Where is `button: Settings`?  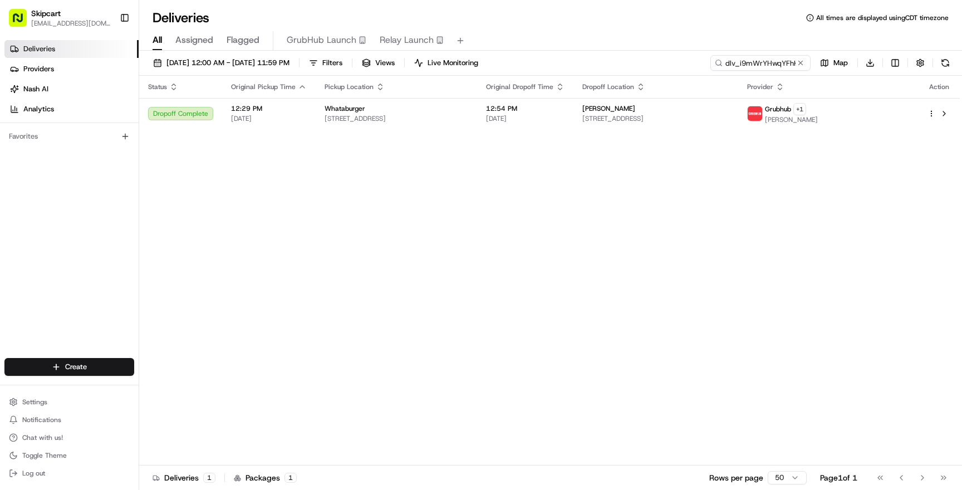 button: Settings is located at coordinates (69, 402).